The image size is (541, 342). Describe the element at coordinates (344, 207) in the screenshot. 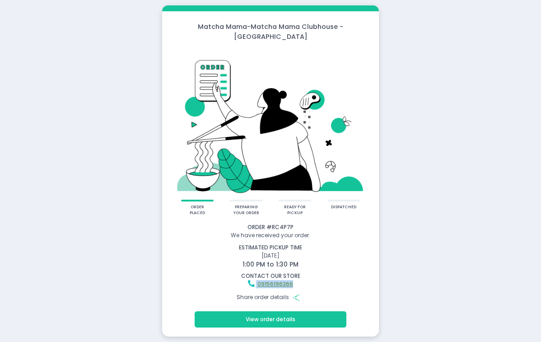

I see `div: dispatched` at that location.